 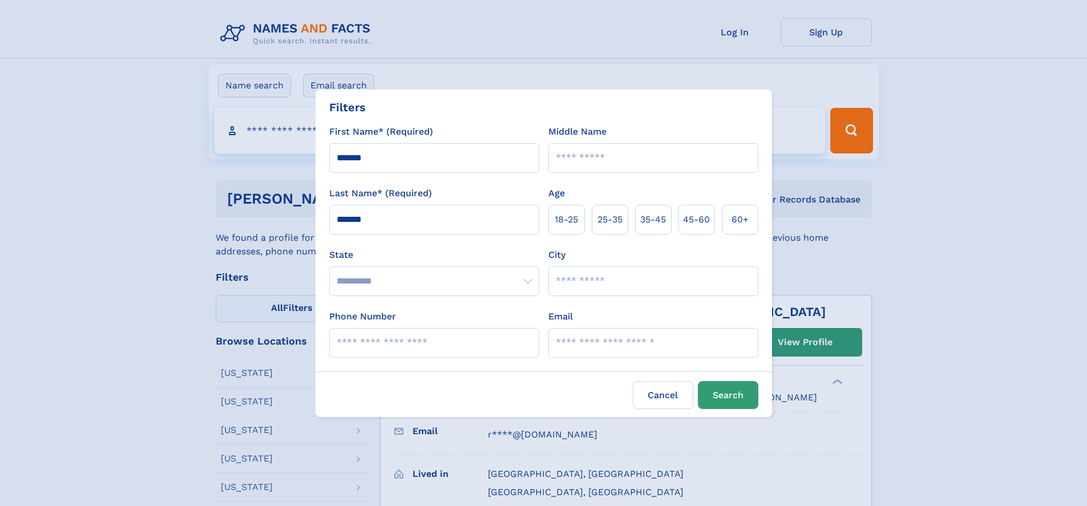 I want to click on label: First Name* (Required), so click(x=381, y=132).